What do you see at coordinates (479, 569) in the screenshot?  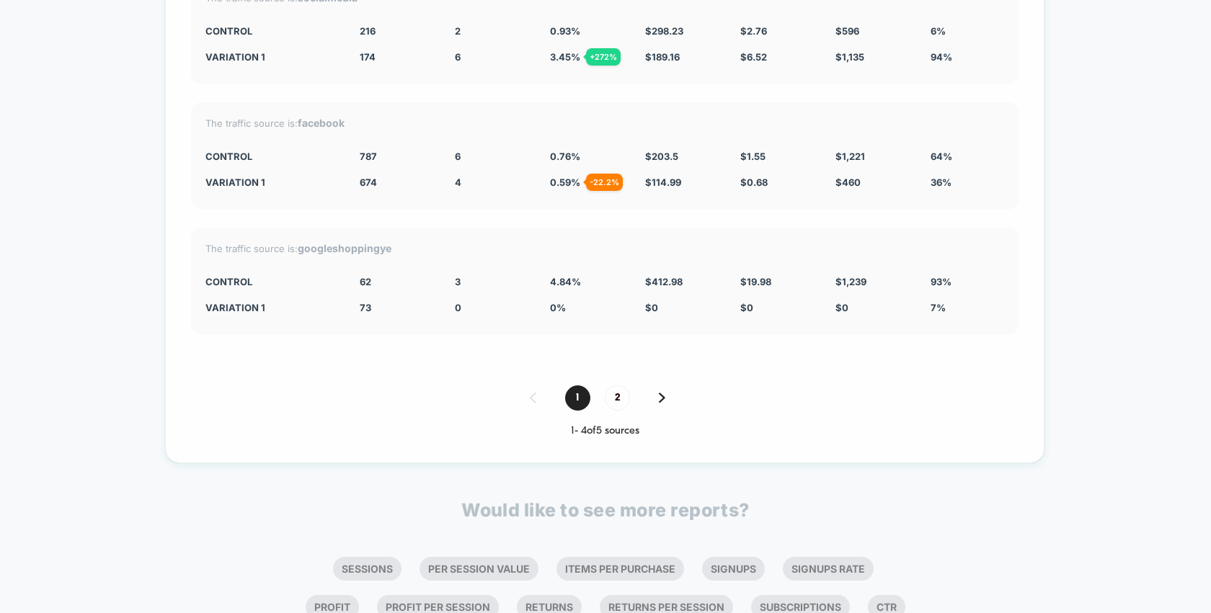 I see `li: Per Session Value` at bounding box center [479, 569].